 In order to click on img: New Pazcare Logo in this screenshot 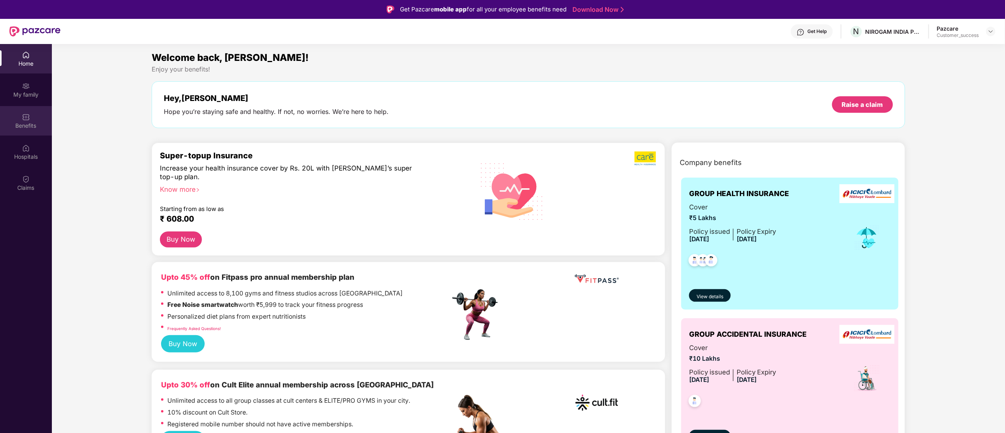, I will do `click(35, 31)`.